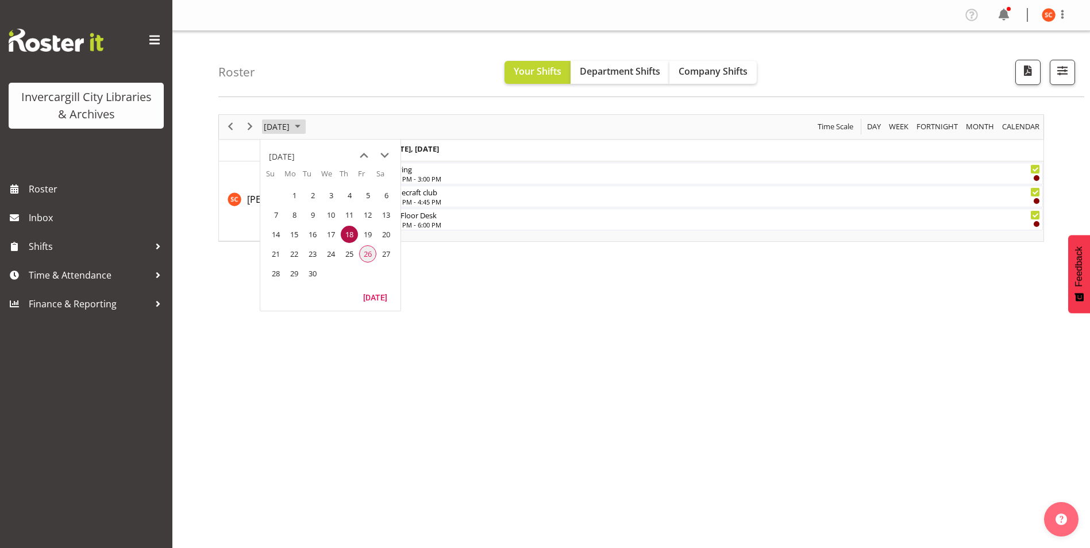  What do you see at coordinates (980, 126) in the screenshot?
I see `button: Timeline Month` at bounding box center [980, 126].